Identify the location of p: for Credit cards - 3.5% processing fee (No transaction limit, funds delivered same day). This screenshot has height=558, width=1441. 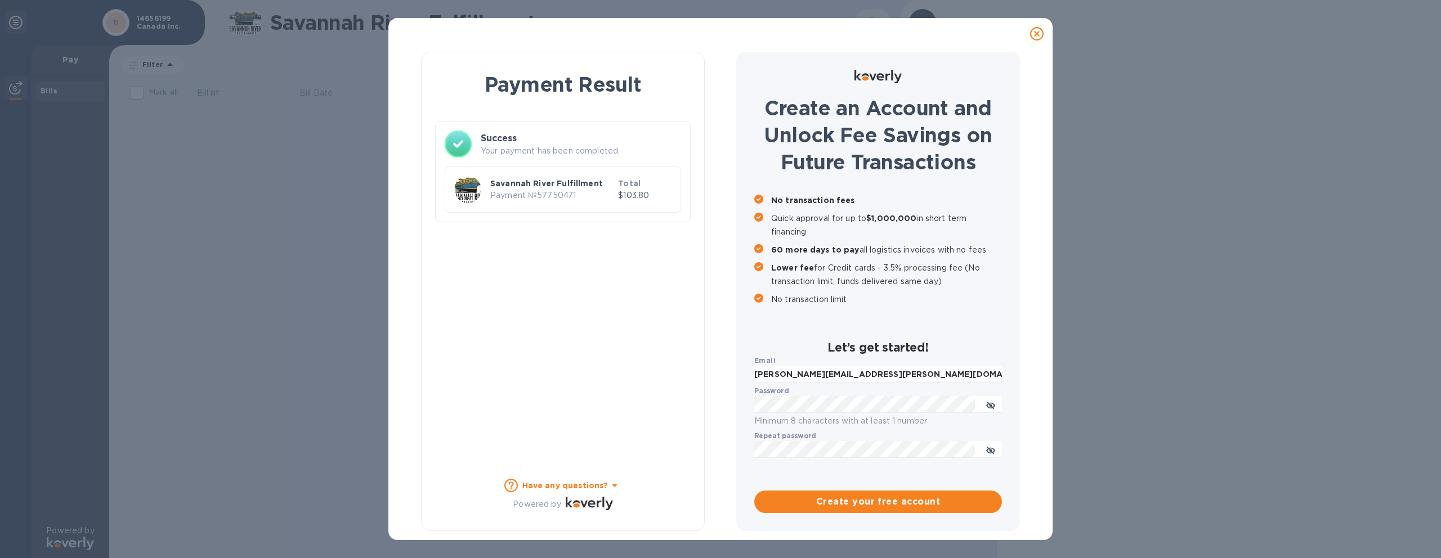
(886, 275).